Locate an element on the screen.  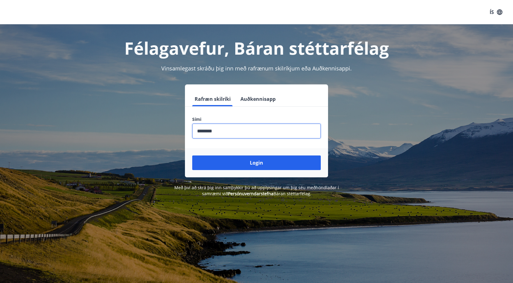
span: Með því að skrá þig inn samþykkir þú að upplýsingar um þig séu meðhöndlaðar í samræmi við Báran s... is located at coordinates (257, 190).